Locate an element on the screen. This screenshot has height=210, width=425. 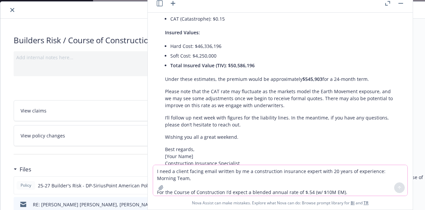
li: Hard Cost: $46,336,196 is located at coordinates (283, 46).